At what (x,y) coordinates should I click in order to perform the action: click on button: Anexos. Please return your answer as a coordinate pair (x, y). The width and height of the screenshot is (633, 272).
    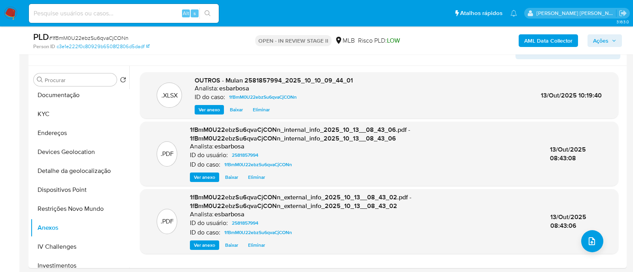
    Looking at the image, I should click on (80, 228).